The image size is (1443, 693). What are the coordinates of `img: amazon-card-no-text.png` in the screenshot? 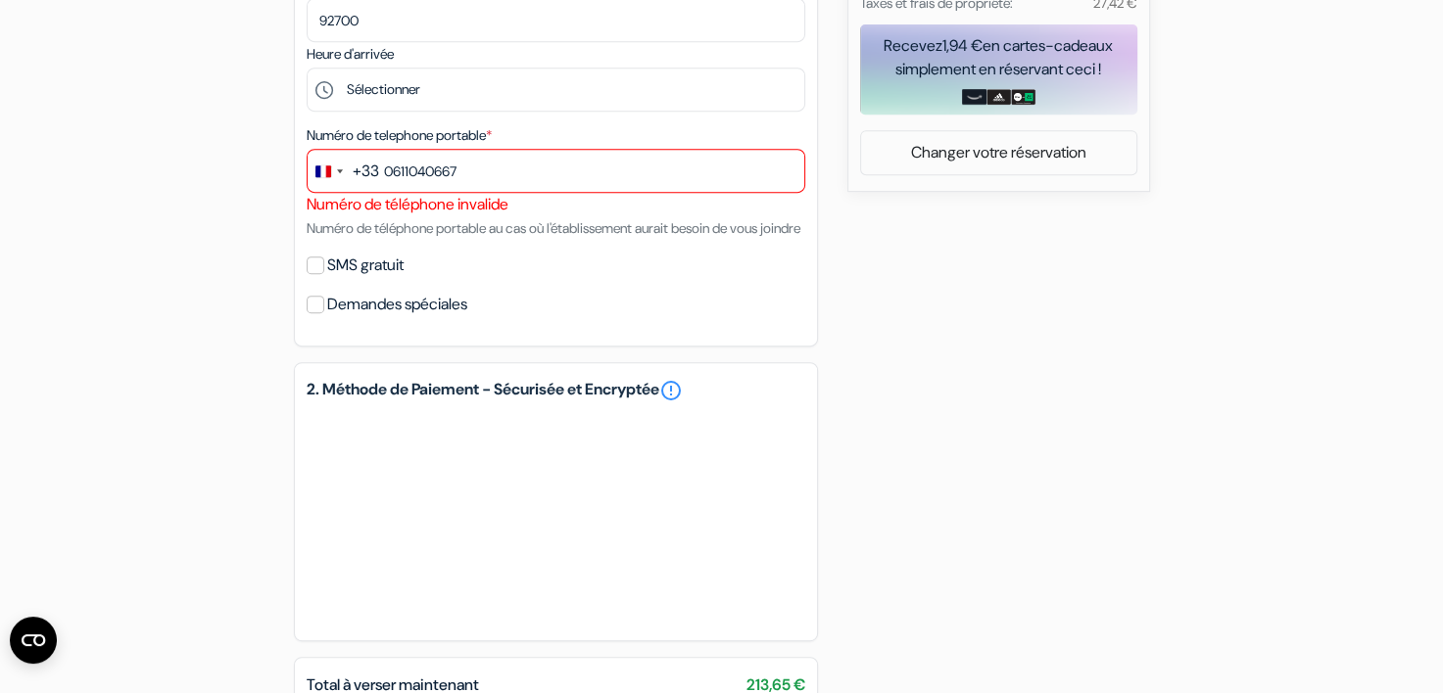 It's located at (974, 97).